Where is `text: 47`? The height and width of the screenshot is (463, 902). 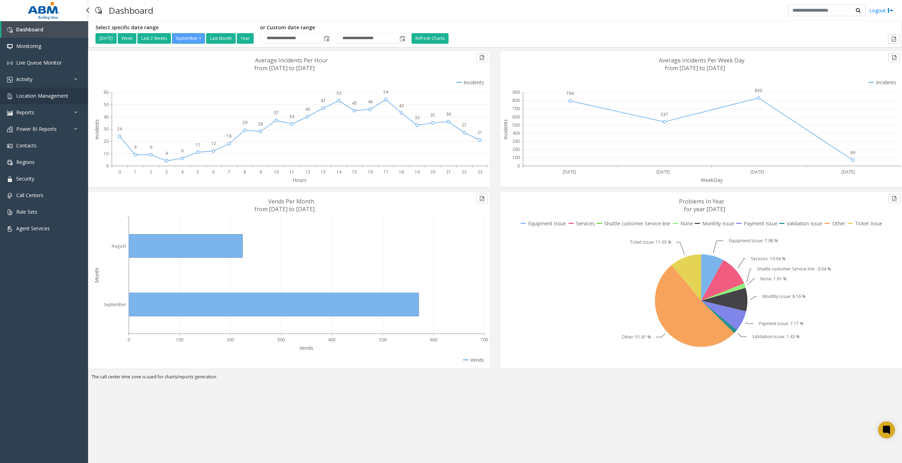
text: 47 is located at coordinates (323, 100).